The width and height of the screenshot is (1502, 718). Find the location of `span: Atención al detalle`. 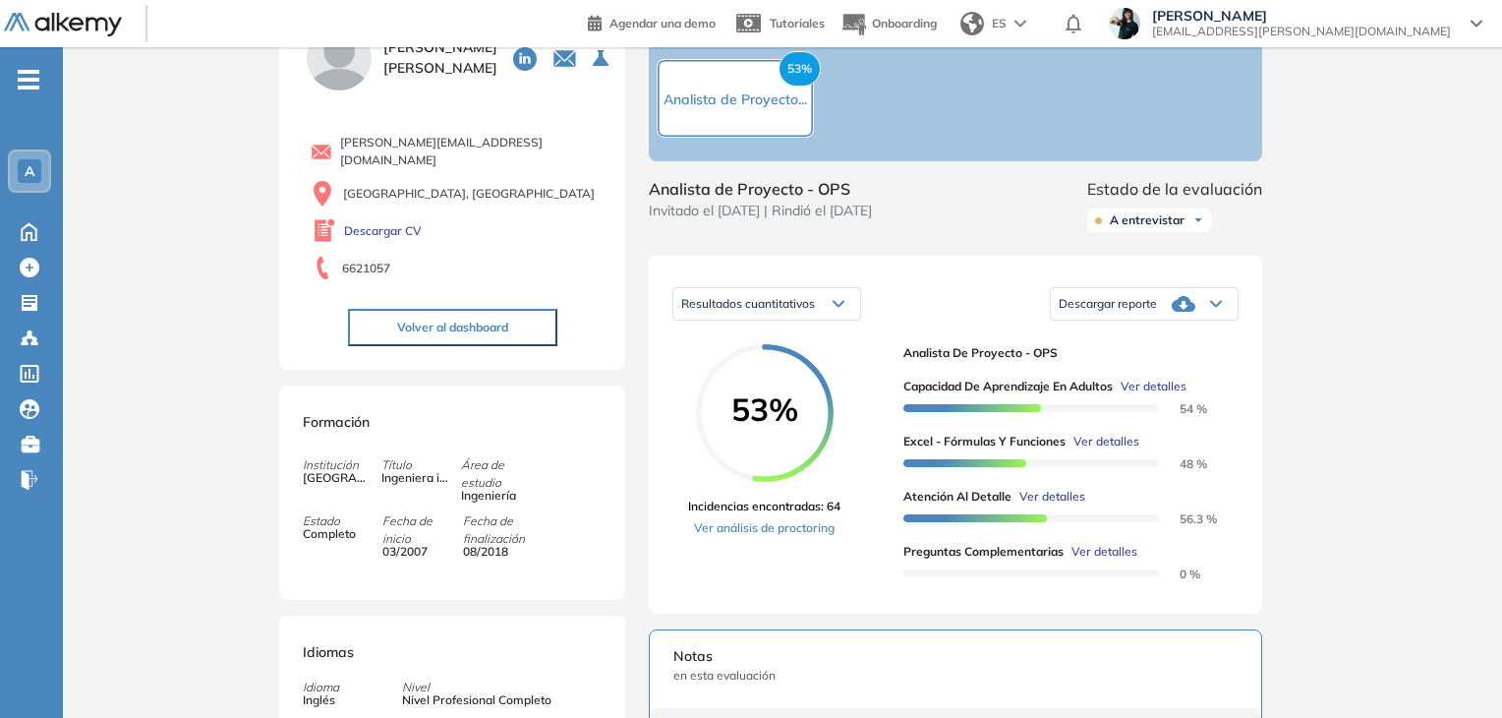

span: Atención al detalle is located at coordinates (957, 496).